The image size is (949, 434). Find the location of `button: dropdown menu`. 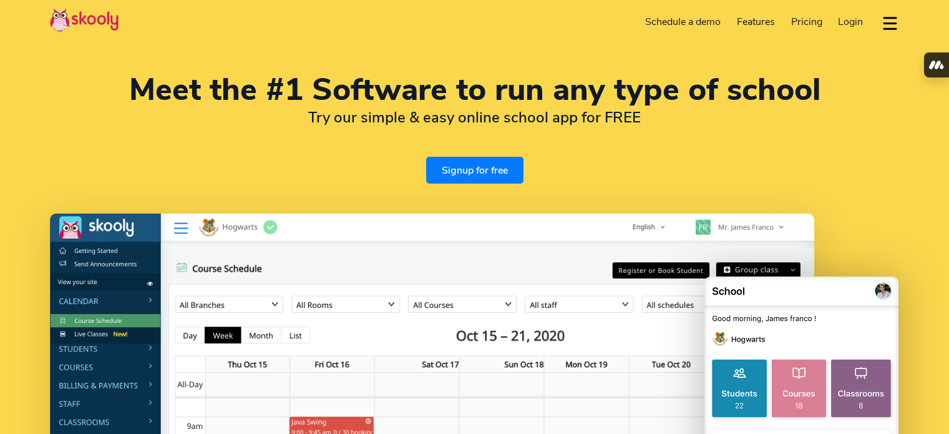

button: dropdown menu is located at coordinates (890, 23).